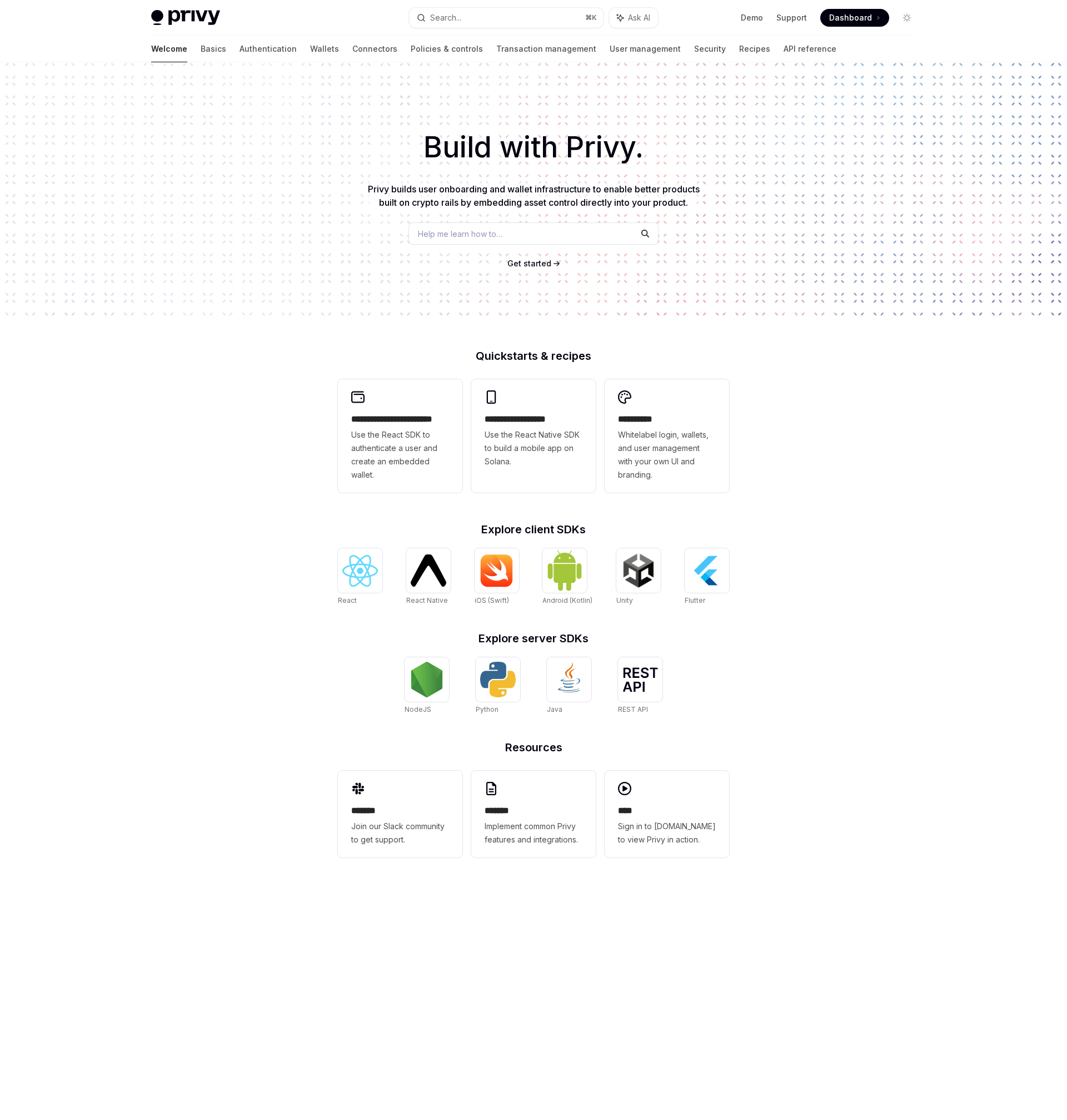 This screenshot has height=1120, width=1067. Describe the element at coordinates (752, 18) in the screenshot. I see `a: Demo` at that location.